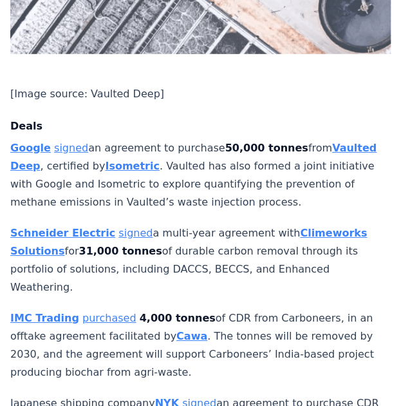  Describe the element at coordinates (189, 242) in the screenshot. I see `a: Climeworks Solutions` at that location.